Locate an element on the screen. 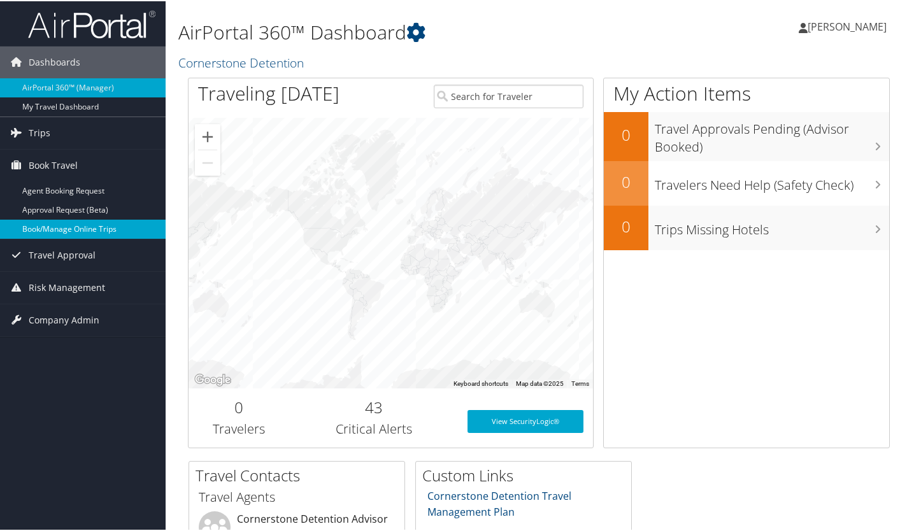 The width and height of the screenshot is (907, 531). span: Map data ©2025 is located at coordinates (539, 382).